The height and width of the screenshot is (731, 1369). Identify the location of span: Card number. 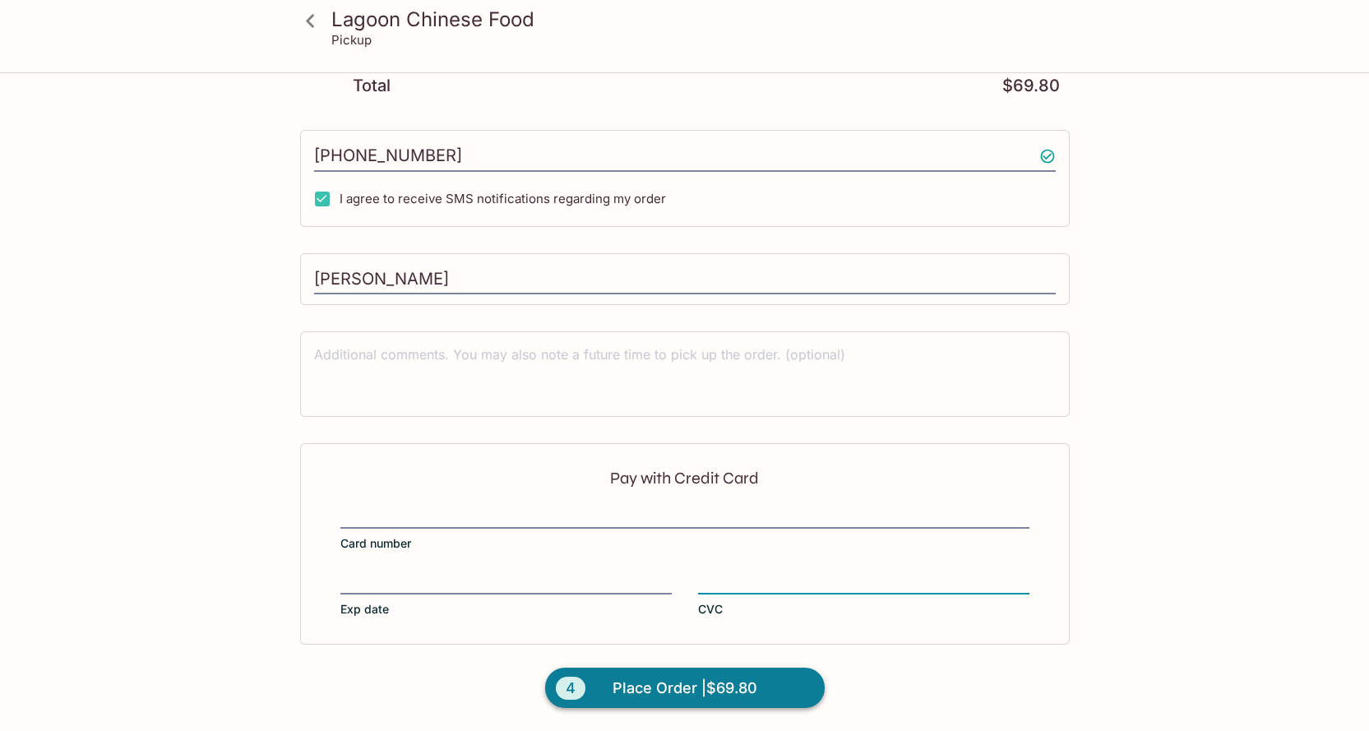
(376, 544).